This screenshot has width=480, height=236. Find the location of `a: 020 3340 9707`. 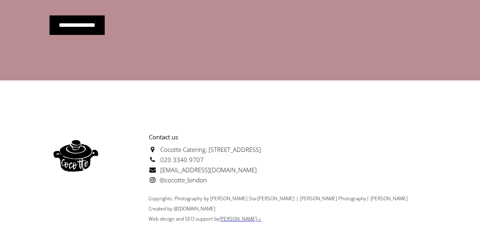

a: 020 3340 9707 is located at coordinates (176, 159).